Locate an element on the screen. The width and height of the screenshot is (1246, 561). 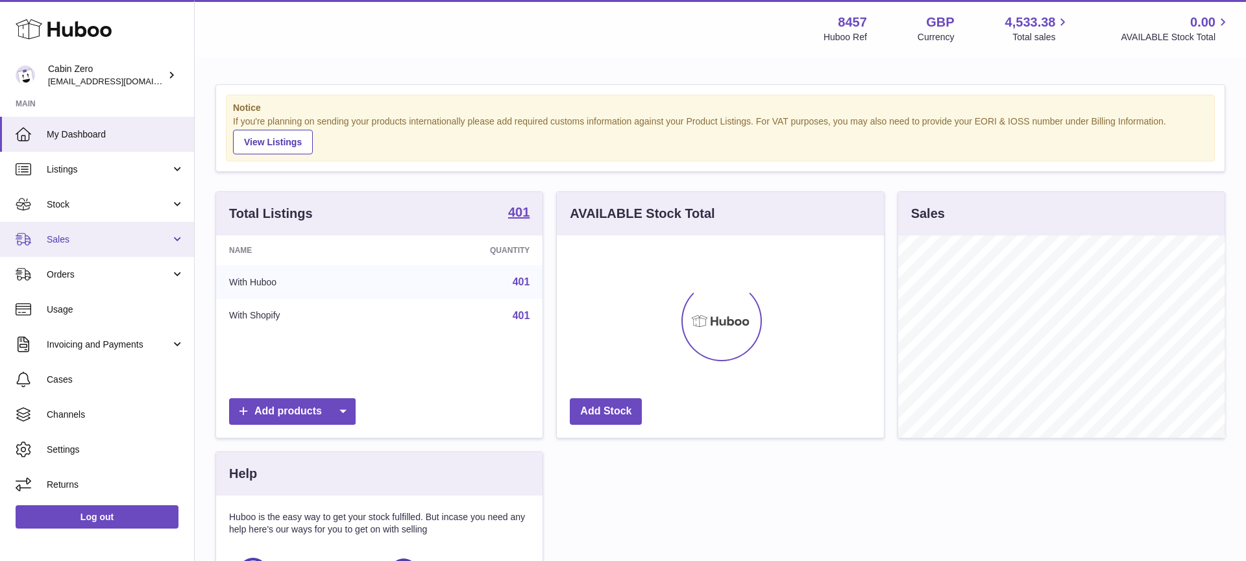
a: Add products is located at coordinates (292, 411).